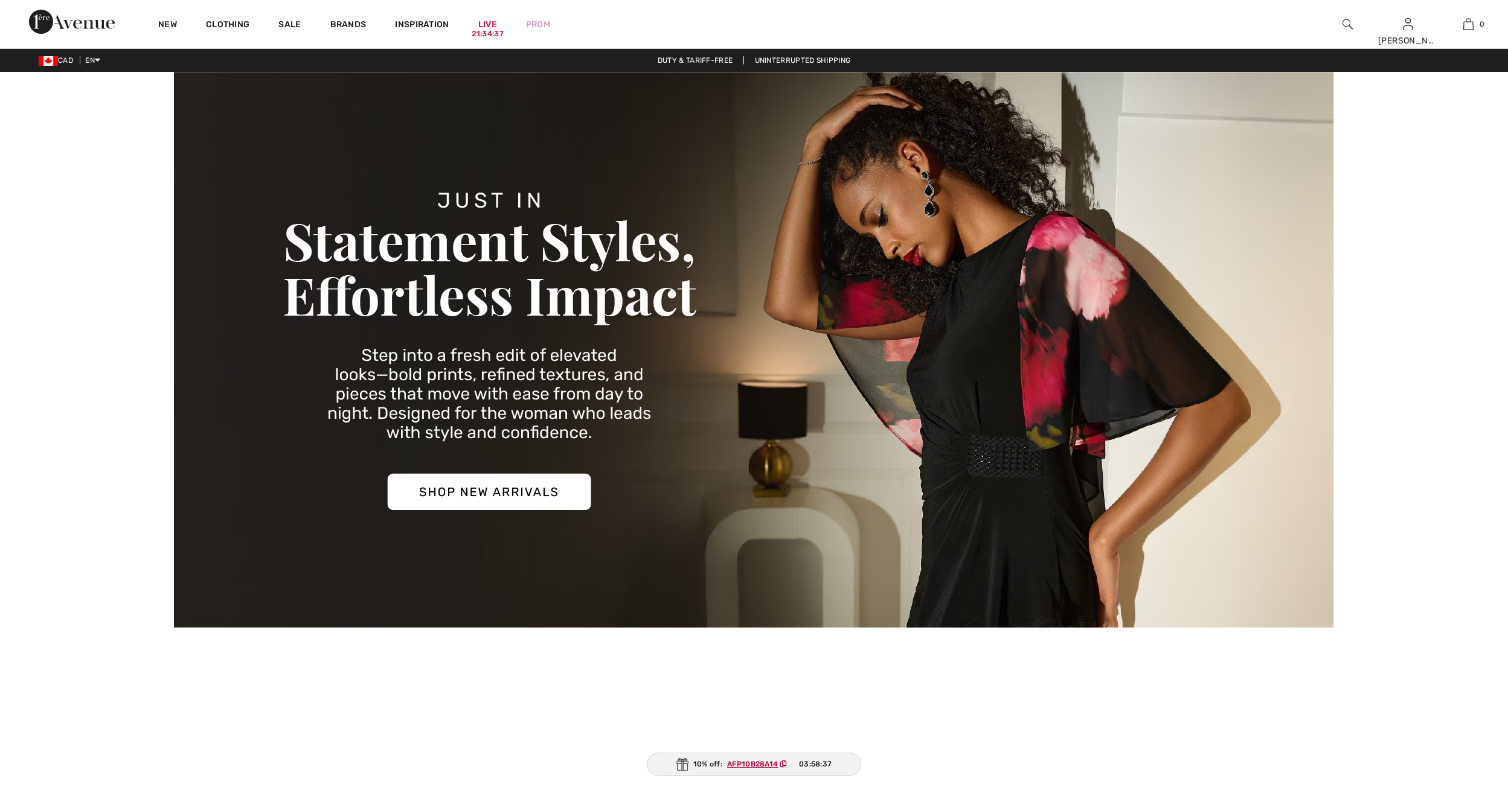  I want to click on img: My Info, so click(1408, 24).